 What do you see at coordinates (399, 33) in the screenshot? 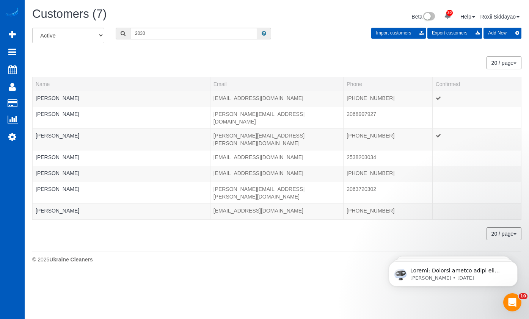
I see `button: Import customers` at bounding box center [399, 33].